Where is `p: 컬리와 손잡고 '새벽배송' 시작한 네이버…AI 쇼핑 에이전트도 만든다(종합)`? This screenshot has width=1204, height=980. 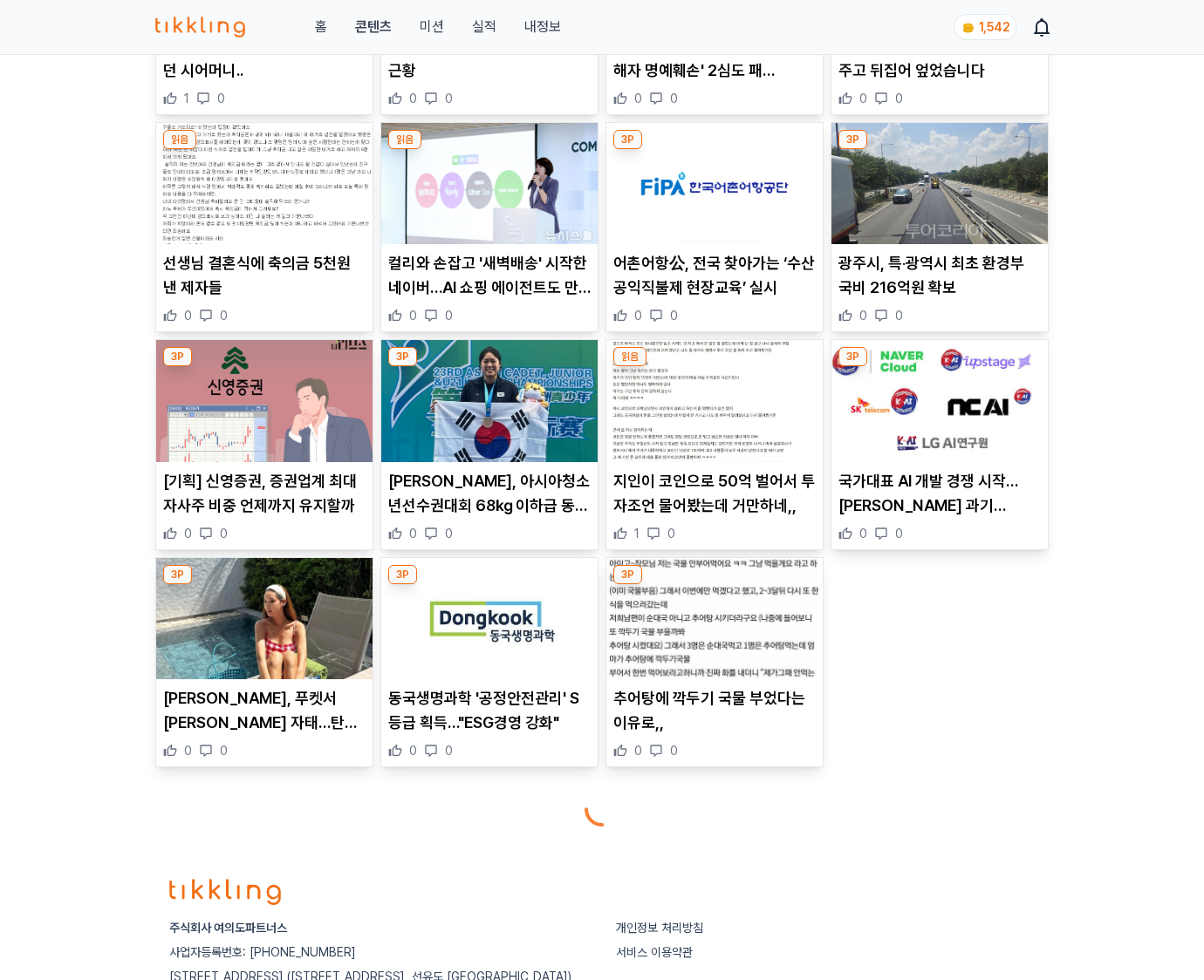 p: 컬리와 손잡고 '새벽배송' 시작한 네이버…AI 쇼핑 에이전트도 만든다(종합) is located at coordinates (490, 276).